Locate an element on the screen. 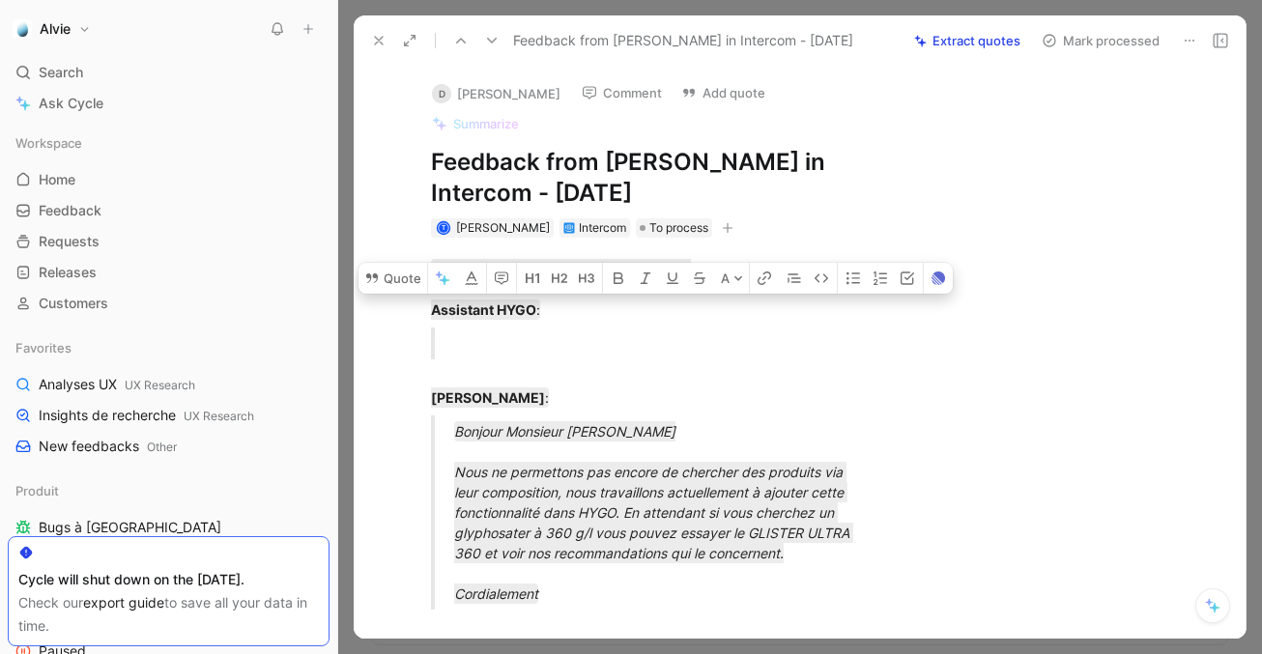 The image size is (1262, 654). div: Workspace is located at coordinates (168, 143).